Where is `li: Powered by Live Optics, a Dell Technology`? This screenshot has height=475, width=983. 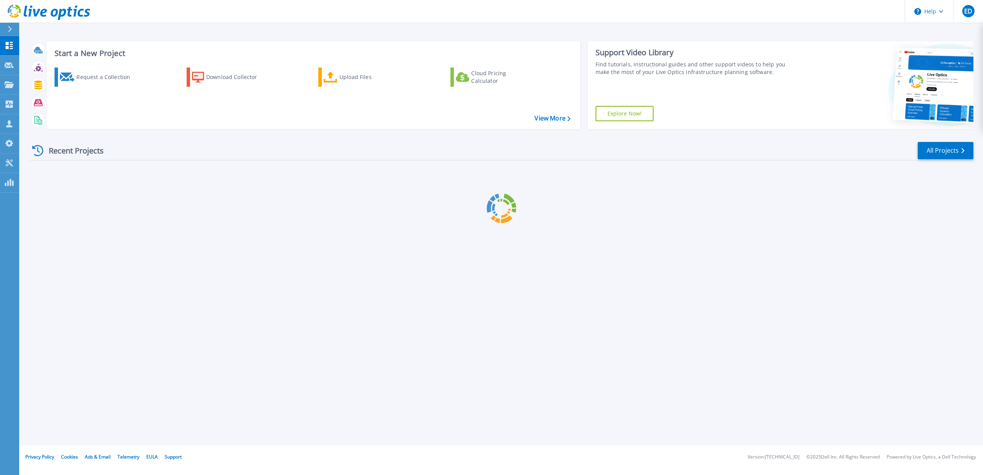
li: Powered by Live Optics, a Dell Technology is located at coordinates (931, 457).